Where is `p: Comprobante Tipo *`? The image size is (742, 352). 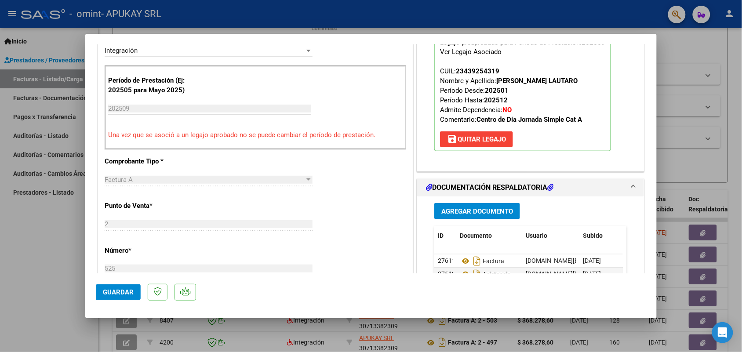 p: Comprobante Tipo * is located at coordinates (150, 161).